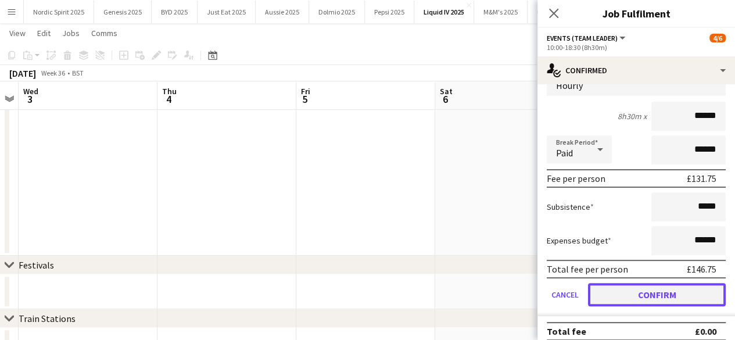 This screenshot has width=735, height=340. Describe the element at coordinates (445, 99) in the screenshot. I see `span: 6` at that location.